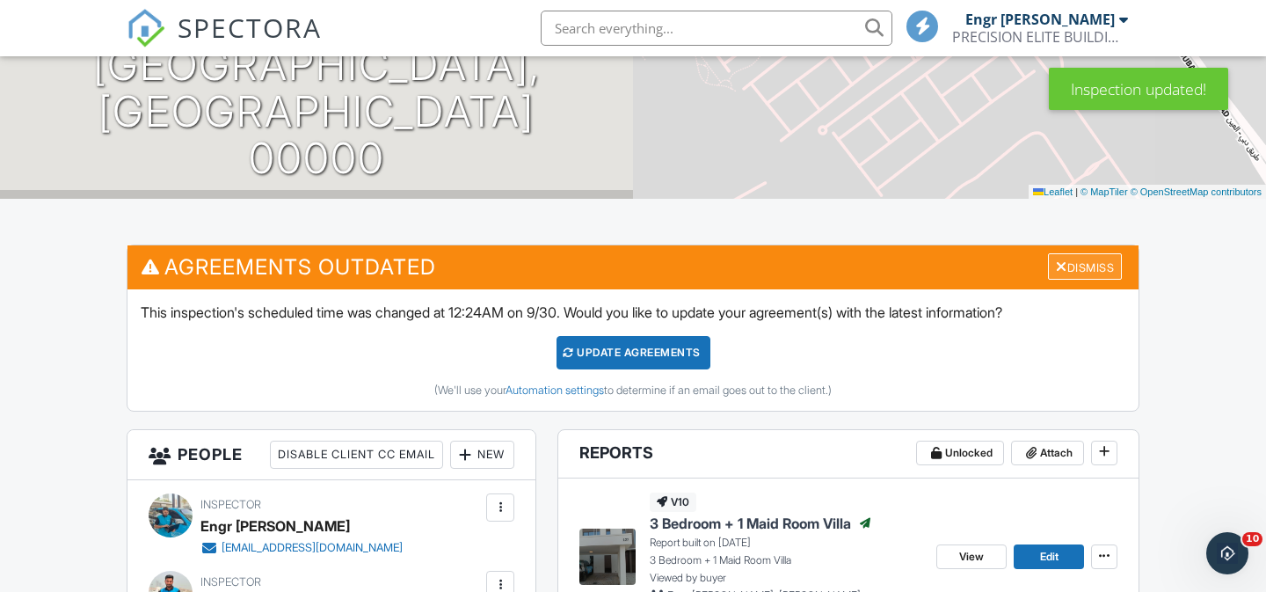 The image size is (1266, 592). I want to click on div: Dismiss, so click(1085, 266).